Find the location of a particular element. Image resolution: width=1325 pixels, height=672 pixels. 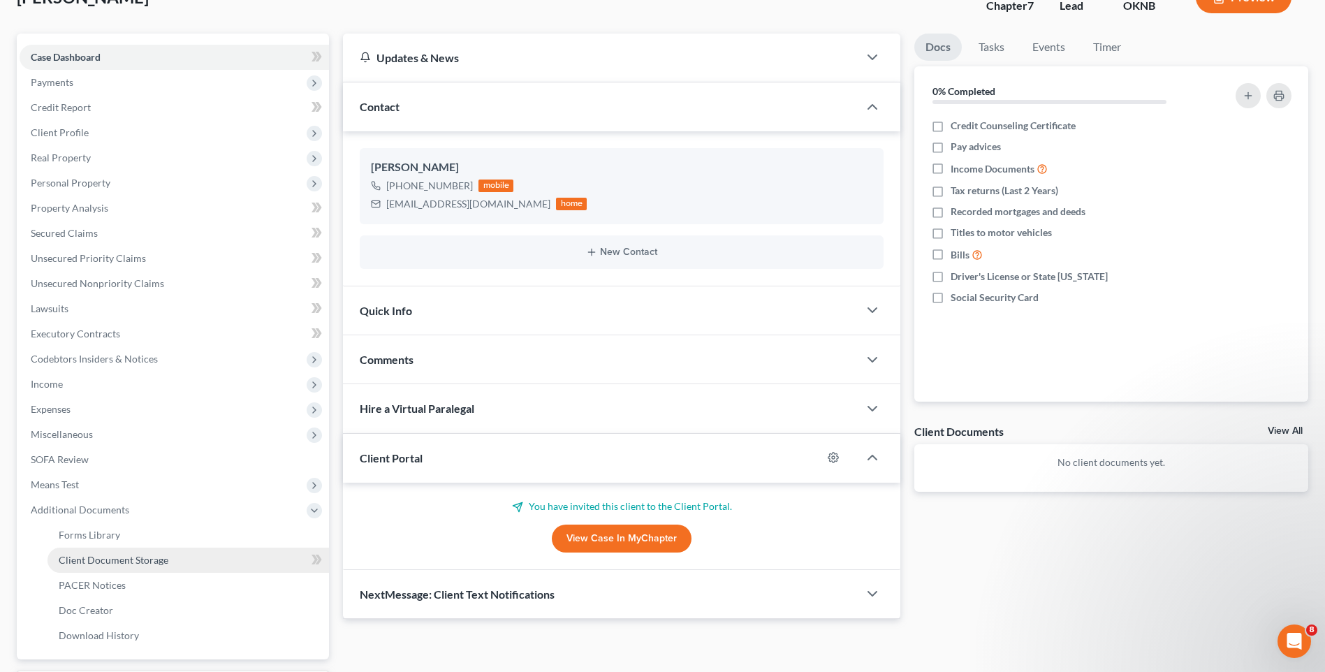

span: Unsecured Priority Claims is located at coordinates (88, 258).